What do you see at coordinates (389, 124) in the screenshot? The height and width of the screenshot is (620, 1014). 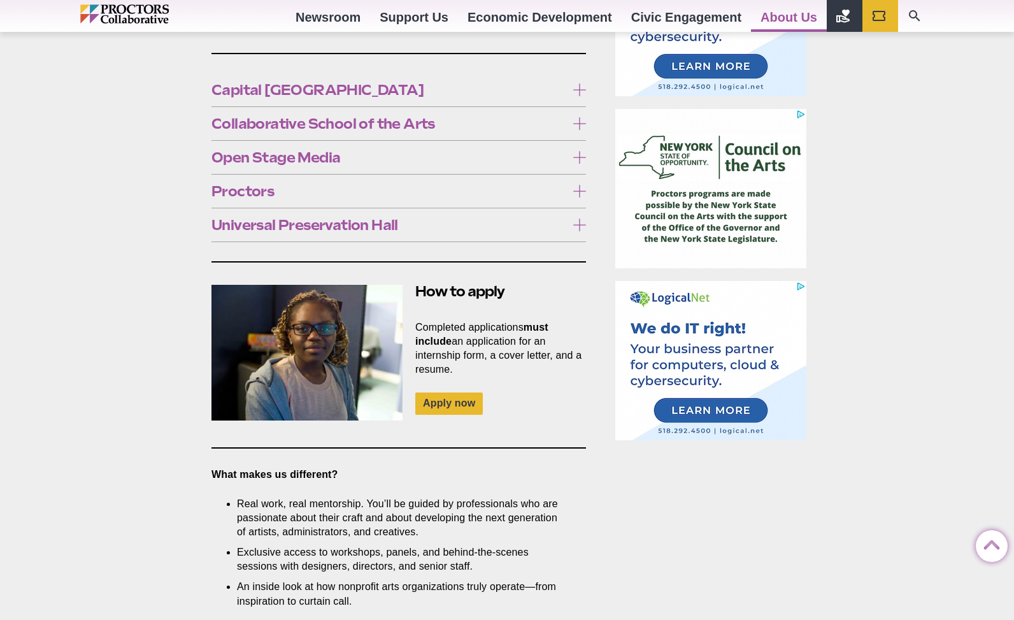 I see `span: Collaborative School of the Arts` at bounding box center [389, 124].